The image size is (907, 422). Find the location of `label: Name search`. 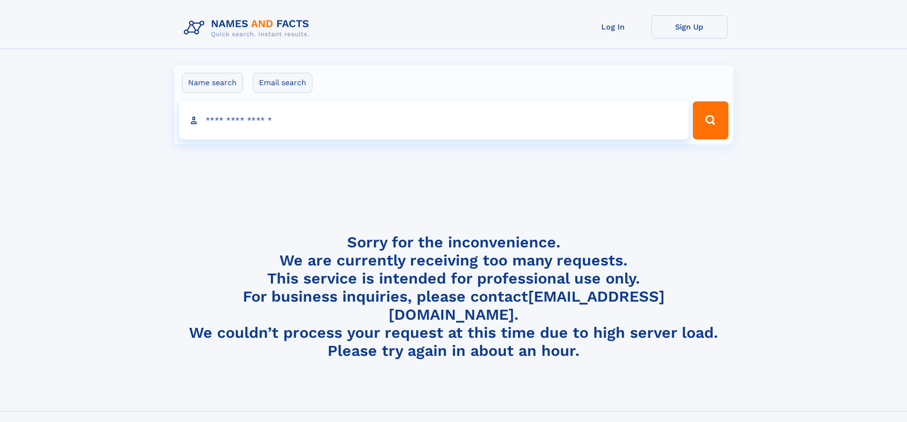

label: Name search is located at coordinates (212, 83).